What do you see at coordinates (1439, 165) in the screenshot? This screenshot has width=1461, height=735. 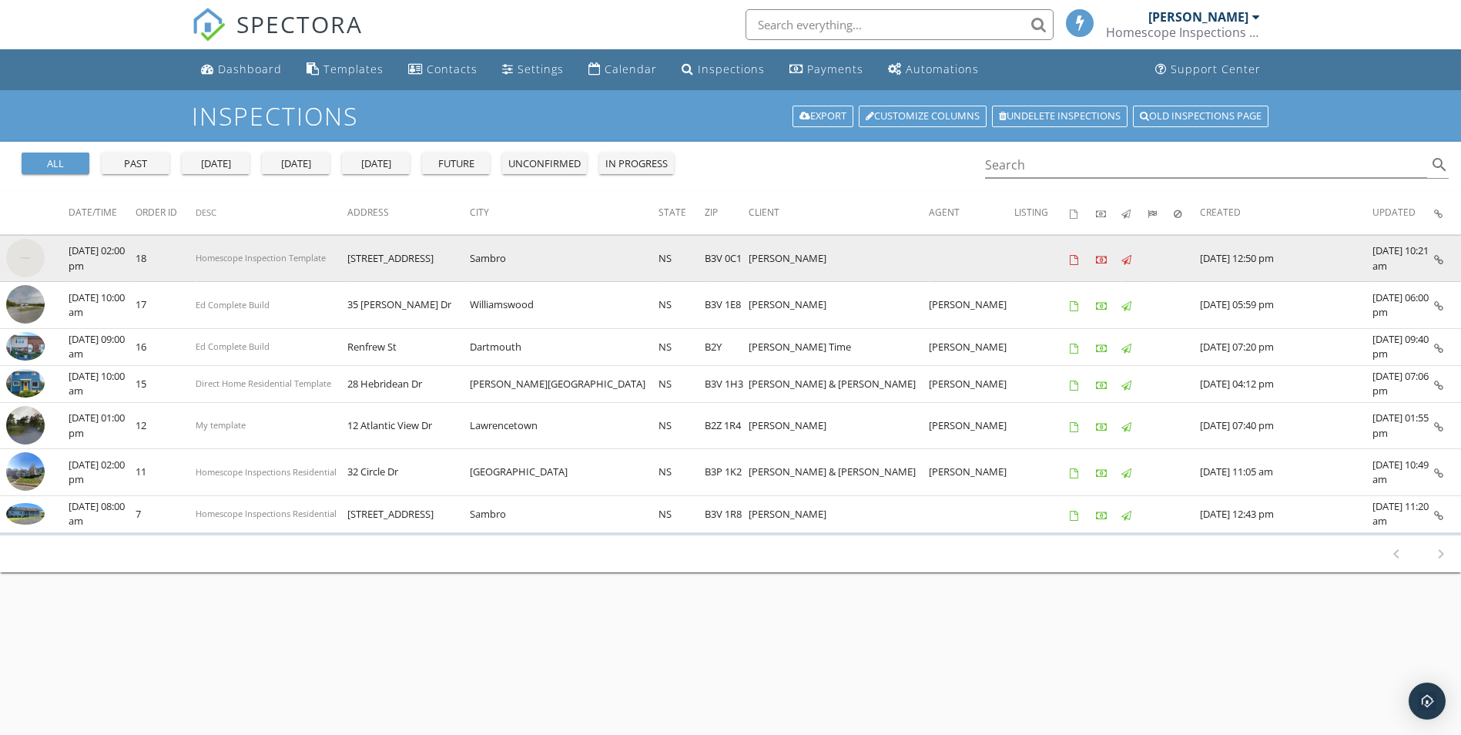 I see `i: search` at bounding box center [1439, 165].